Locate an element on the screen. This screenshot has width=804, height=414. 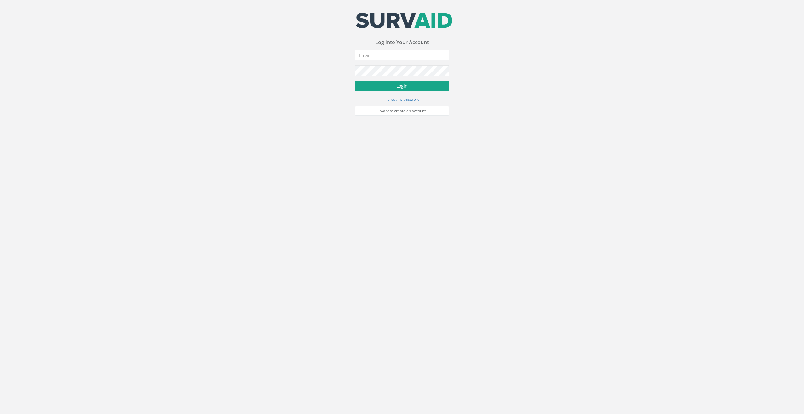
button: Login is located at coordinates (402, 86).